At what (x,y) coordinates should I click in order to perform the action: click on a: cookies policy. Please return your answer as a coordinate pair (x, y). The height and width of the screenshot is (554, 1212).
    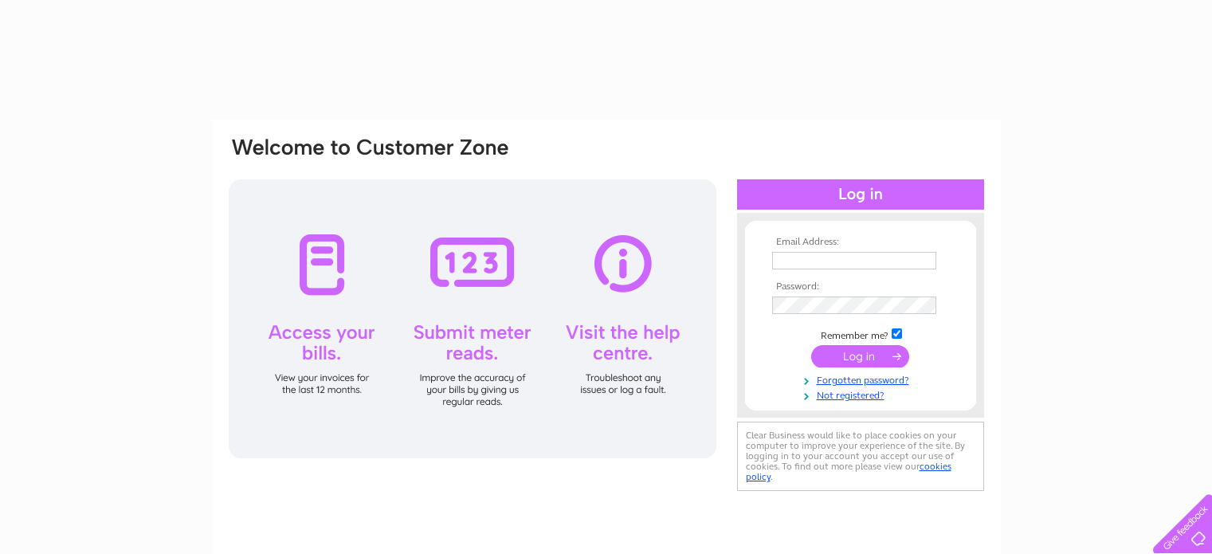
    Looking at the image, I should click on (849, 471).